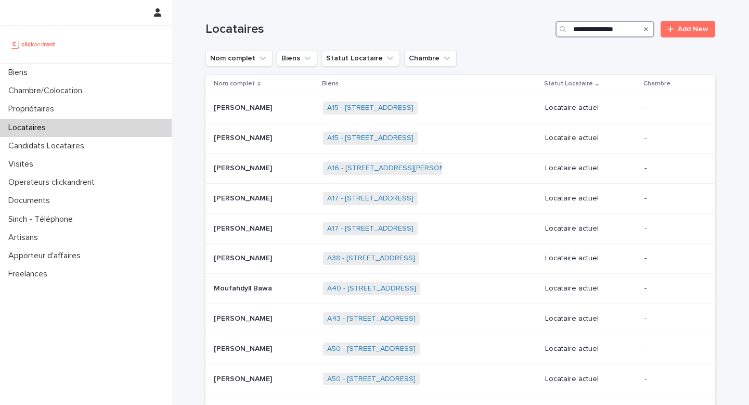  Describe the element at coordinates (688, 29) in the screenshot. I see `a: Add New` at that location.